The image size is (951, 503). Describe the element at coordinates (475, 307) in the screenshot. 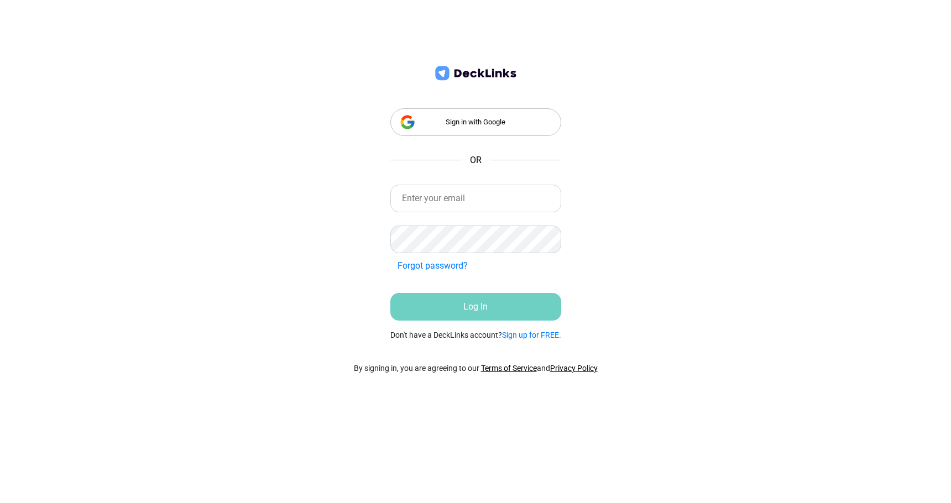

I see `button: Log In` at that location.